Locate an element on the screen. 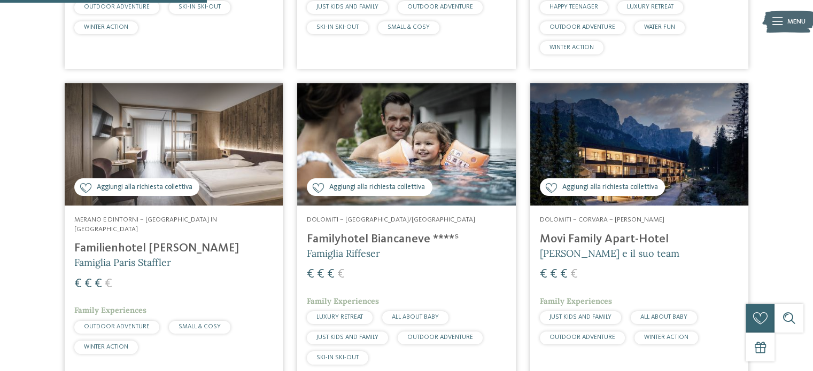 The width and height of the screenshot is (813, 371). span: Famiglia Riffeser is located at coordinates (343, 253).